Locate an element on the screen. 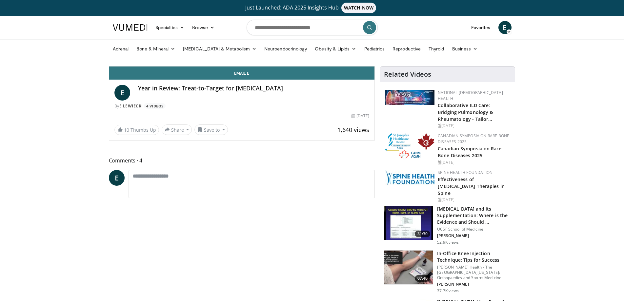 This screenshot has width=624, height=301. a: Thyroid is located at coordinates (436, 49).